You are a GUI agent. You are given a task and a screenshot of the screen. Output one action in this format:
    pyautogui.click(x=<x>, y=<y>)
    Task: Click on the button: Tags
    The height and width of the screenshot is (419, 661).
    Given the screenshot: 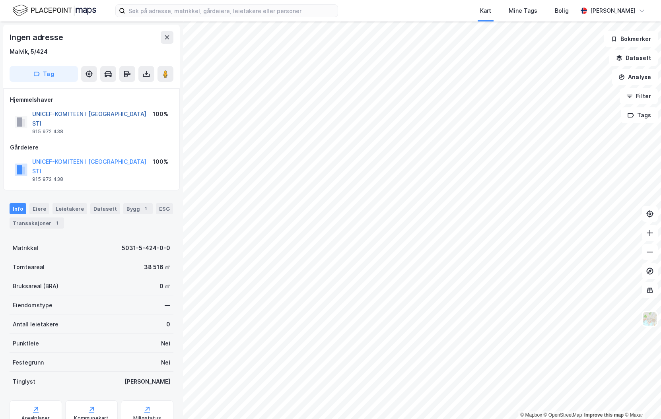 What is the action you would take?
    pyautogui.click(x=639, y=115)
    